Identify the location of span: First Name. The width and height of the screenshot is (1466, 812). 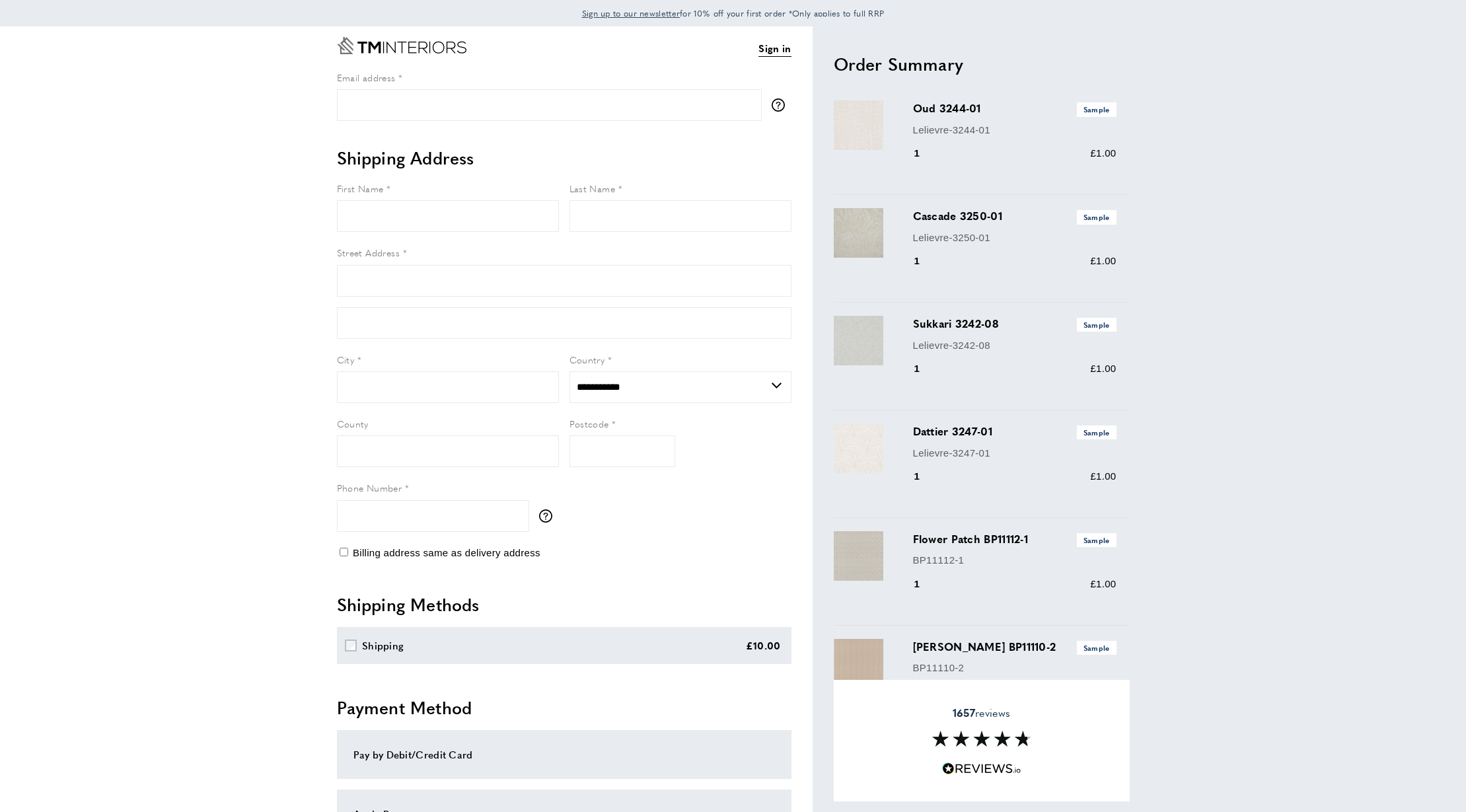
(361, 188).